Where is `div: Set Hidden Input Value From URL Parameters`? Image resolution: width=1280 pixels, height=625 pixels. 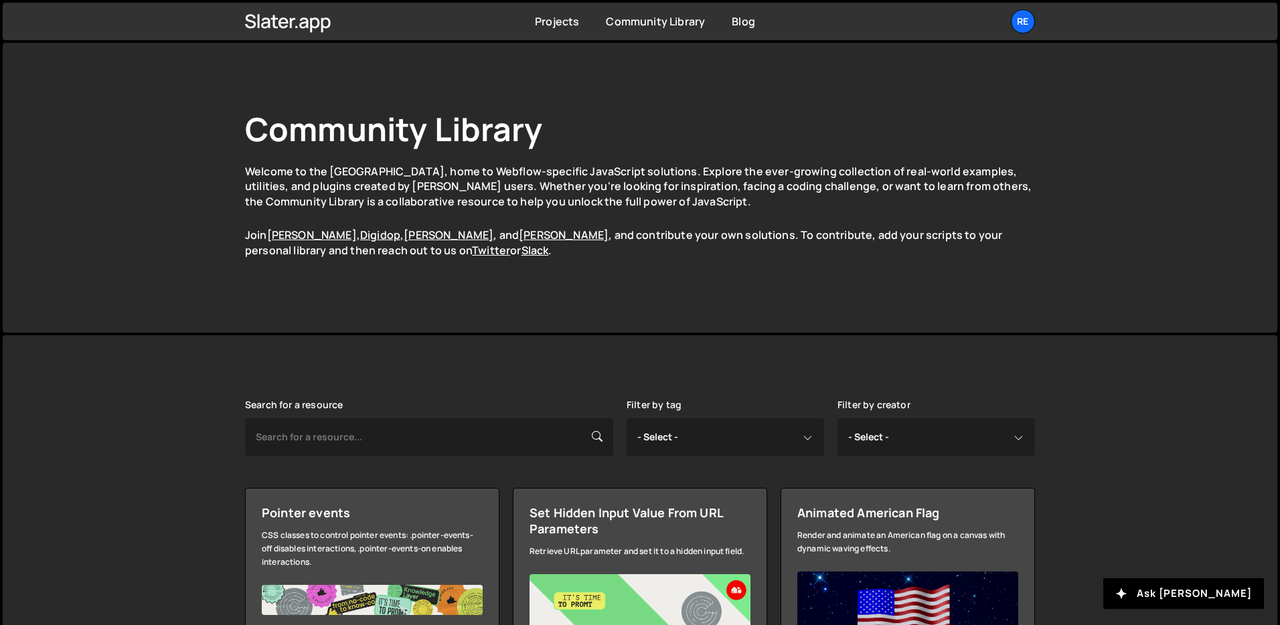 div: Set Hidden Input Value From URL Parameters is located at coordinates (640, 521).